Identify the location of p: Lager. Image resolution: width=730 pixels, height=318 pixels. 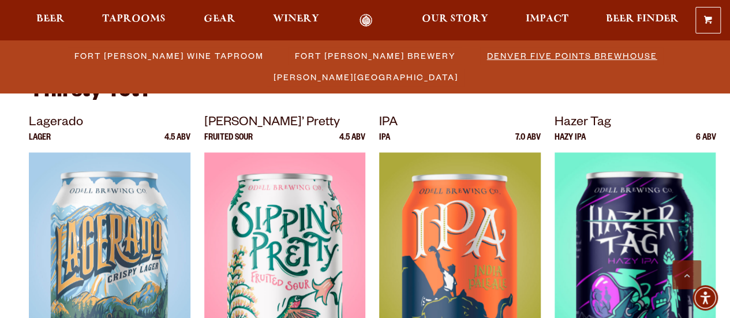
(40, 143).